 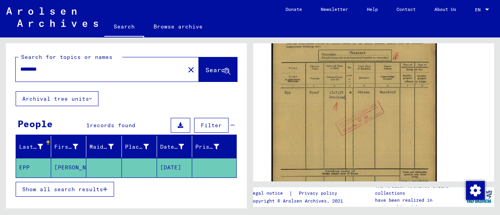 I want to click on img: Change consent, so click(x=475, y=191).